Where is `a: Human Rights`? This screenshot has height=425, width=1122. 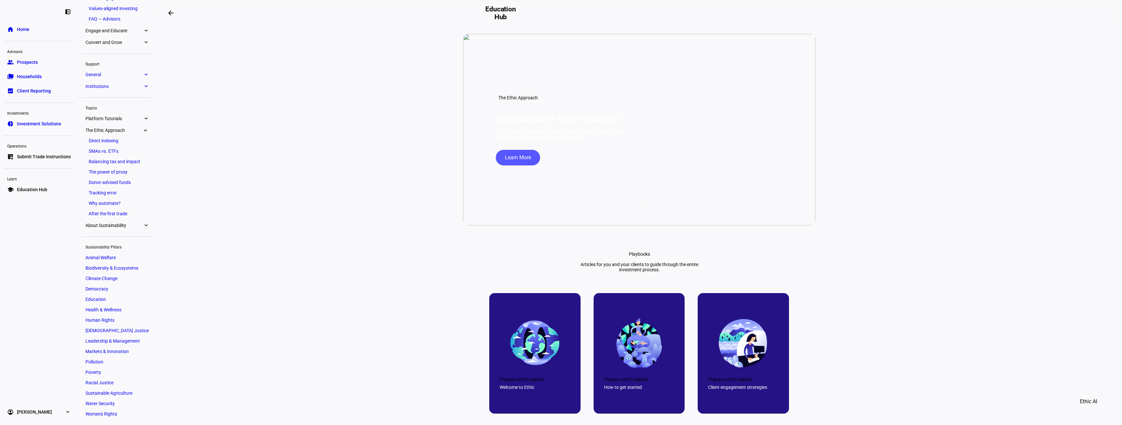 a: Human Rights is located at coordinates (117, 321).